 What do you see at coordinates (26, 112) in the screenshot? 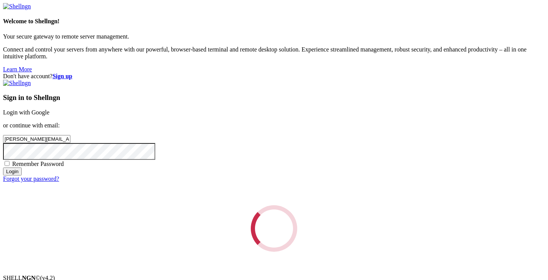
I see `a: Login with Google` at bounding box center [26, 112].